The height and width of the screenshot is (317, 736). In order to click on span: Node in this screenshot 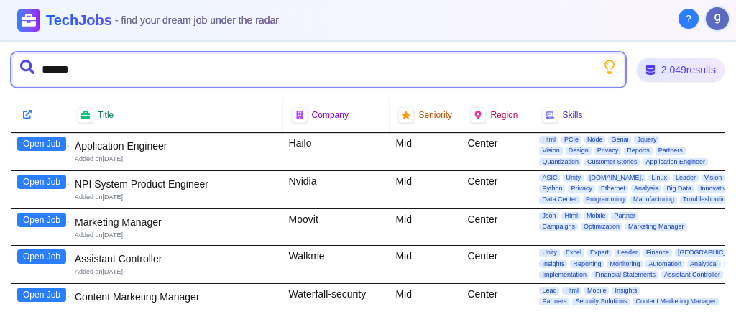, I will do `click(595, 139)`.